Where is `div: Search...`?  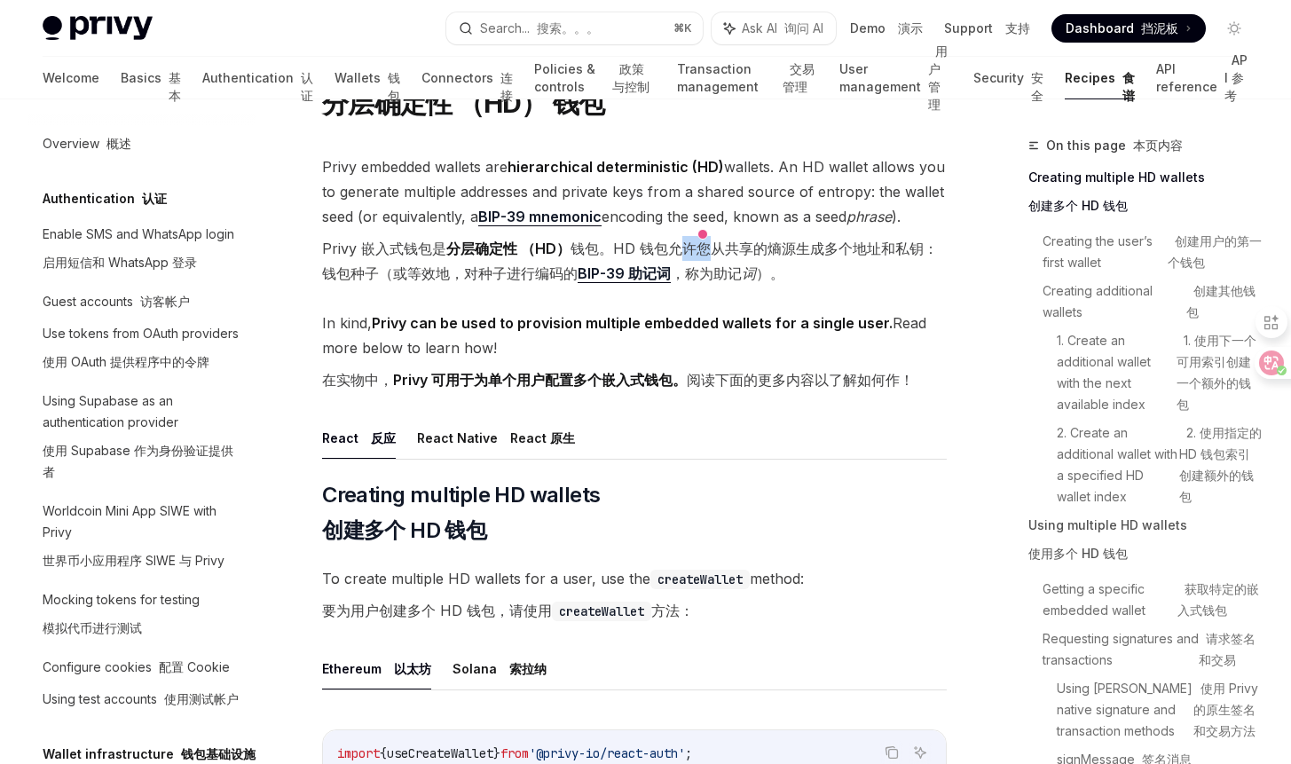
div: Search... is located at coordinates (539, 28).